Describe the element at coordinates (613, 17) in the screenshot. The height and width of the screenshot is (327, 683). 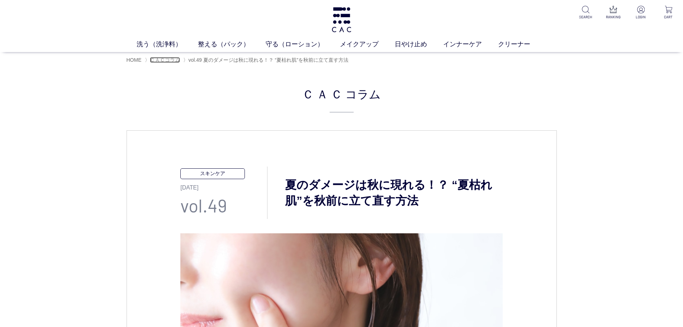
I see `p: RANKING` at that location.